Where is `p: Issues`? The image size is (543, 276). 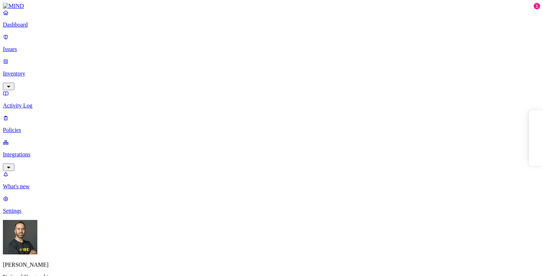 p: Issues is located at coordinates (272, 49).